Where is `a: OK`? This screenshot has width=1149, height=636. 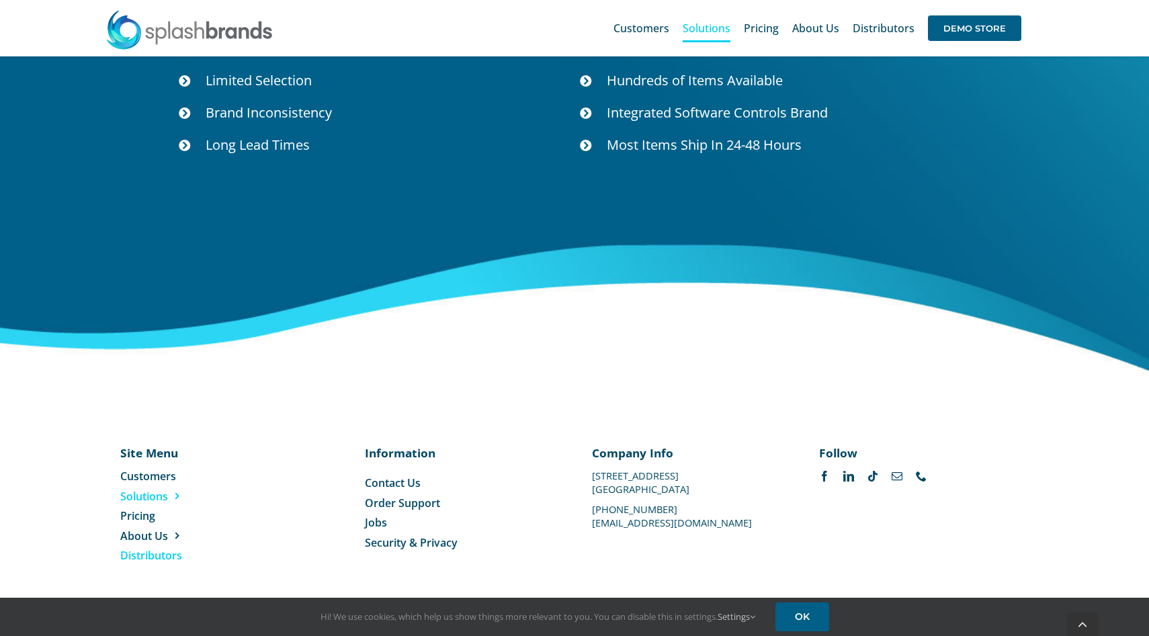 a: OK is located at coordinates (802, 617).